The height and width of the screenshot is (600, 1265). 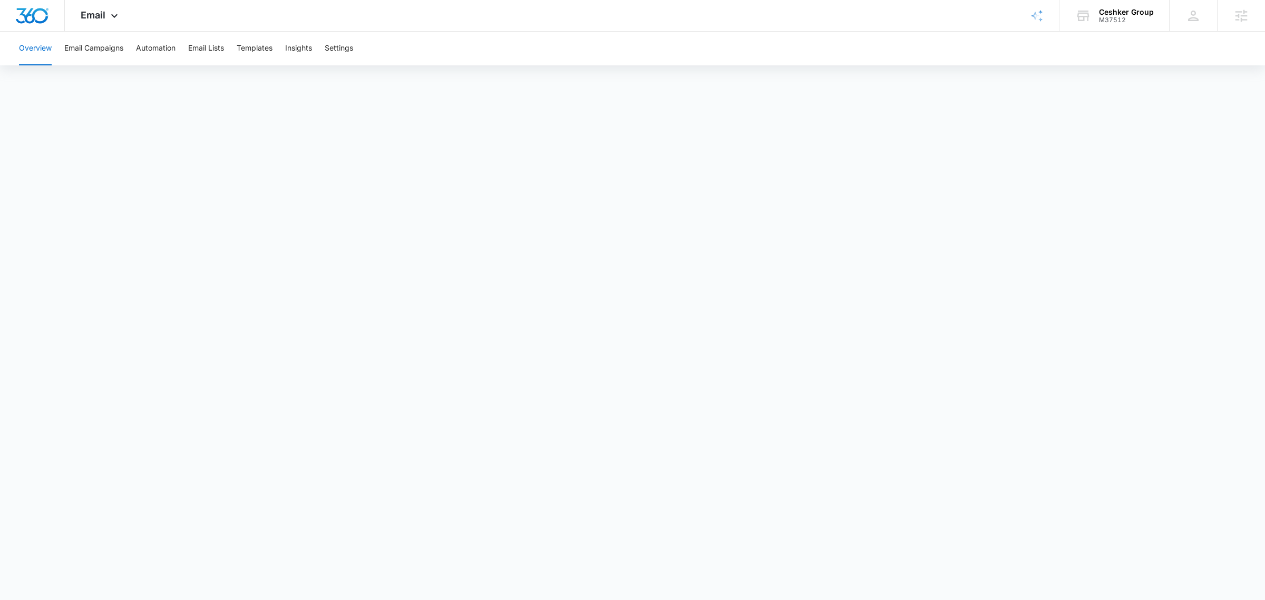 What do you see at coordinates (156, 49) in the screenshot?
I see `button: Automation` at bounding box center [156, 49].